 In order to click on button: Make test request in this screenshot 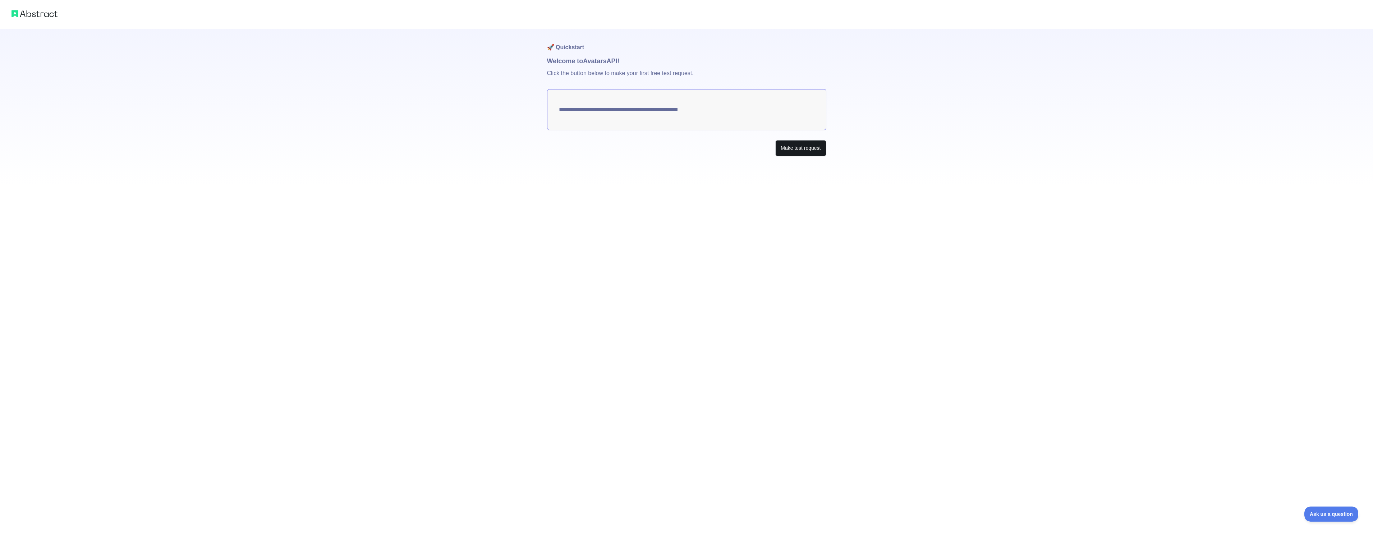, I will do `click(800, 148)`.